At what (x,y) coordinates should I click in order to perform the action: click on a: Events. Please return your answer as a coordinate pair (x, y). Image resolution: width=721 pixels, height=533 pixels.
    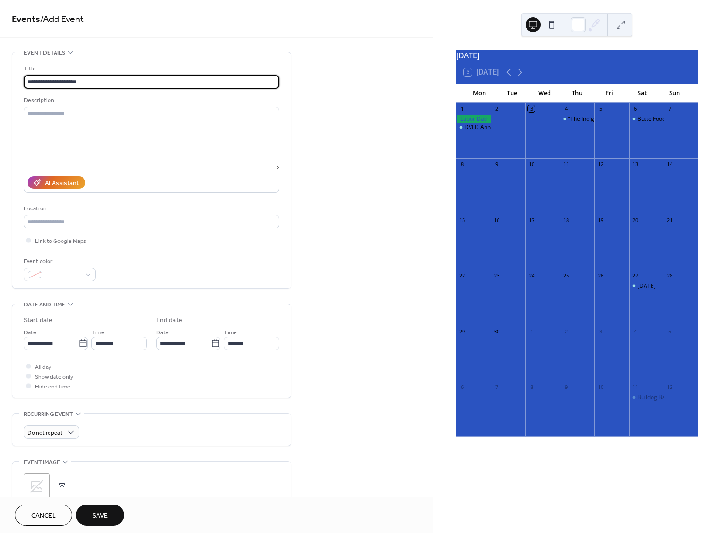
    Looking at the image, I should click on (26, 19).